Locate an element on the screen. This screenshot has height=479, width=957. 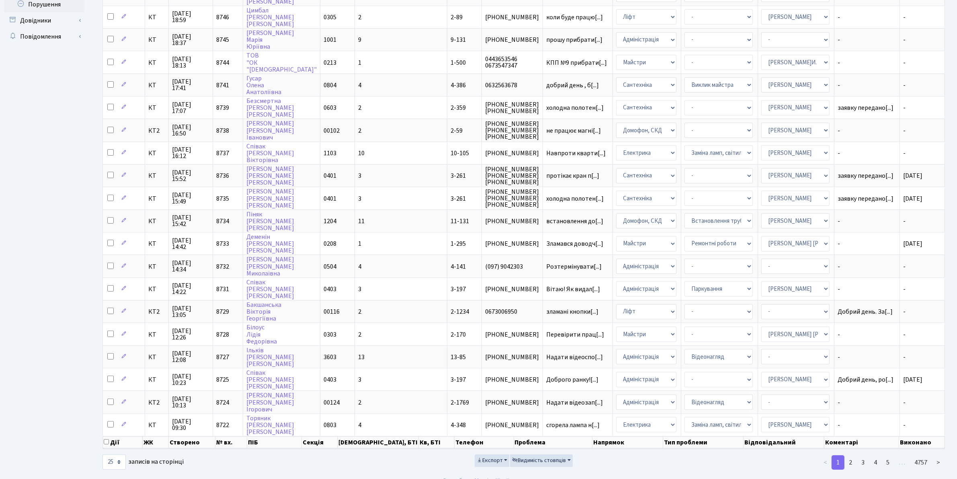
th: Відповідальний is located at coordinates (784, 442).